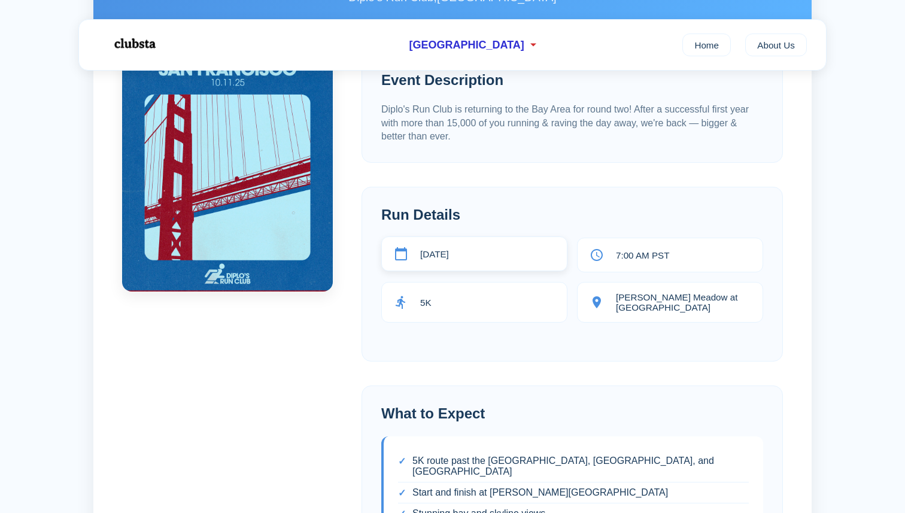  I want to click on h2: Run Details, so click(572, 215).